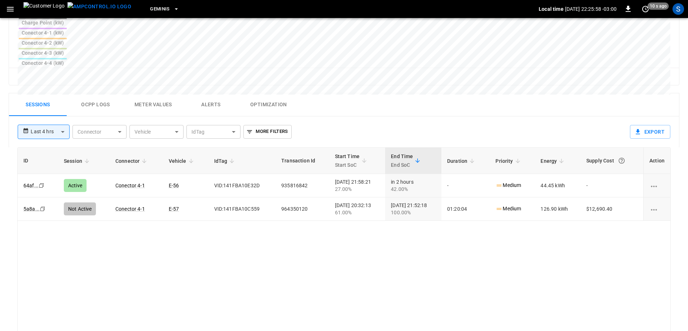 The image size is (688, 331). Describe the element at coordinates (267, 132) in the screenshot. I see `button: More Filters` at that location.